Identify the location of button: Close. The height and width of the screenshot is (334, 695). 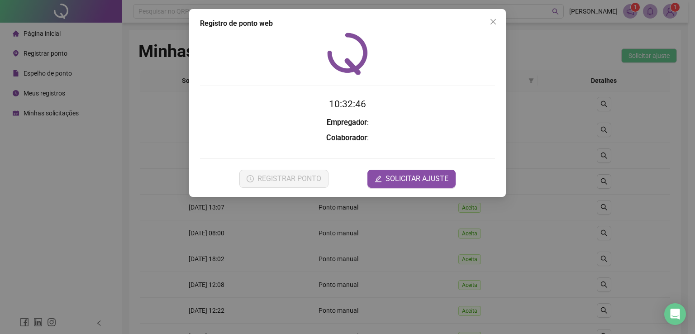
(493, 22).